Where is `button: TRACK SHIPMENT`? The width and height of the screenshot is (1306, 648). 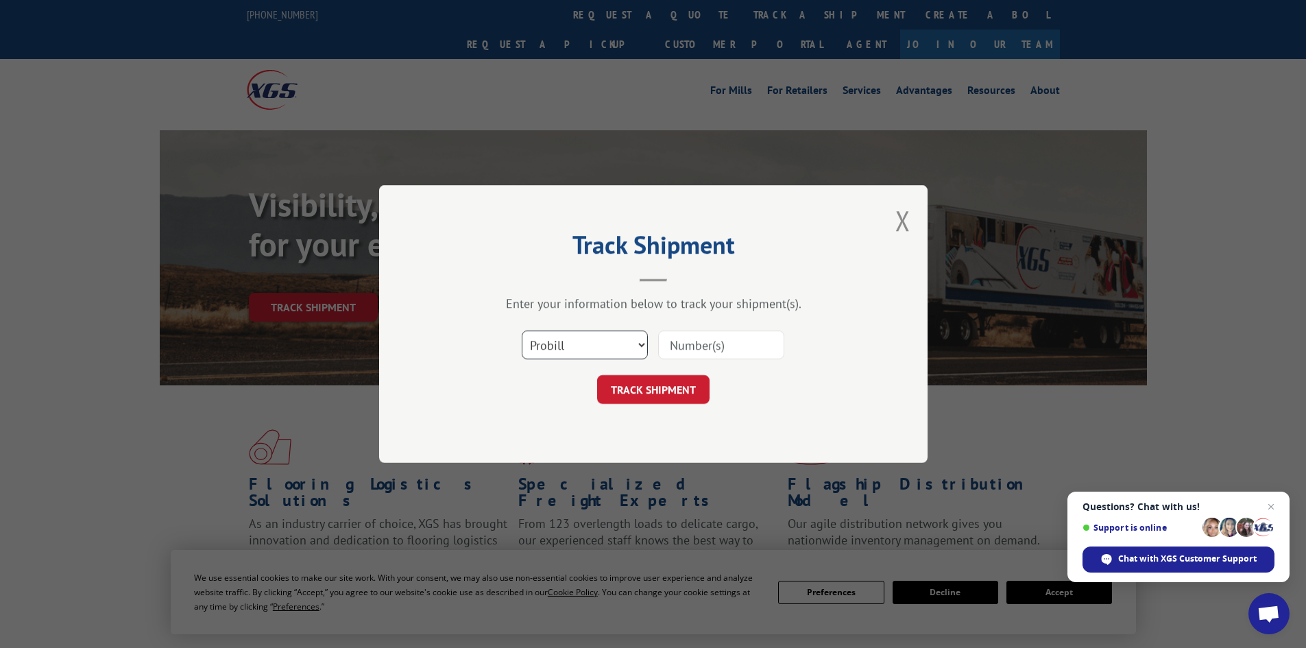 button: TRACK SHIPMENT is located at coordinates (653, 389).